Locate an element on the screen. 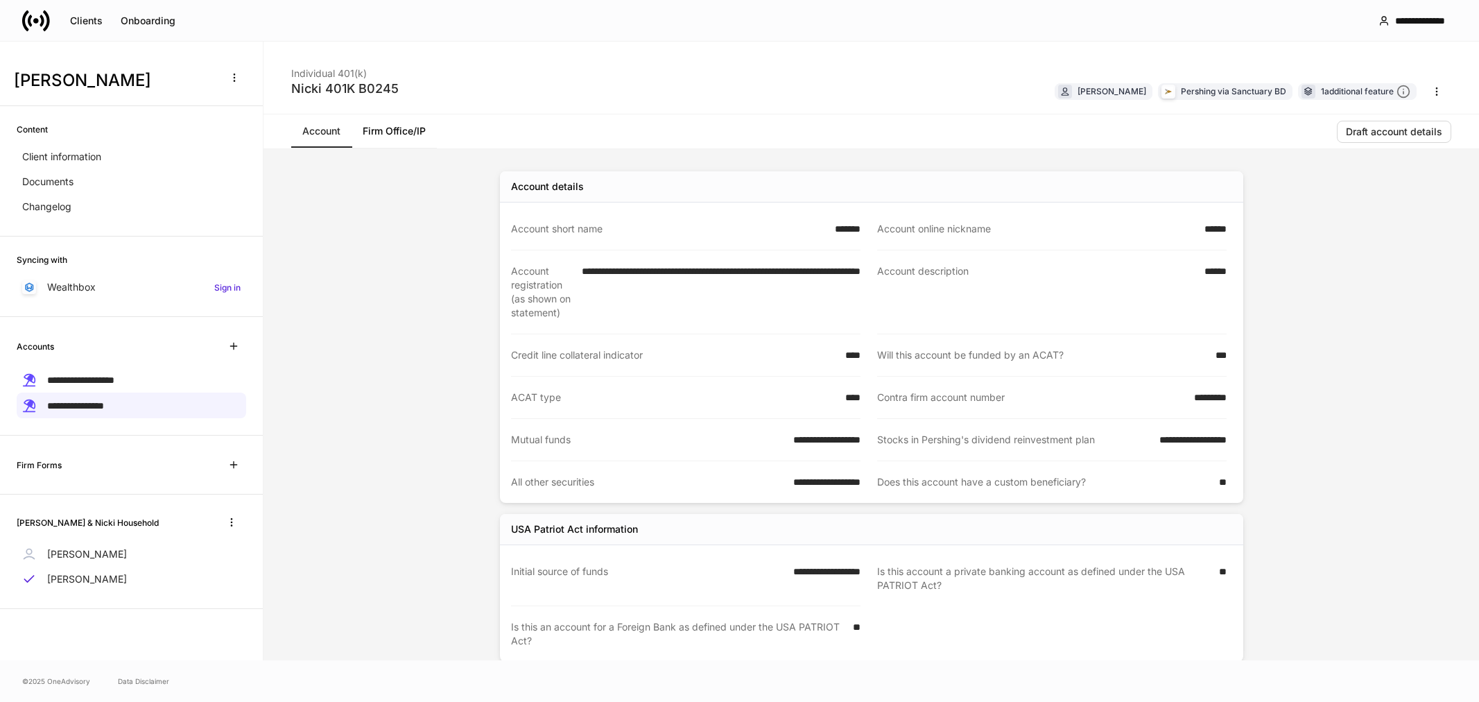 This screenshot has width=1479, height=702. div: Is this account a private banking account as defined under the USA PATRIOT Act? is located at coordinates (1043, 578).